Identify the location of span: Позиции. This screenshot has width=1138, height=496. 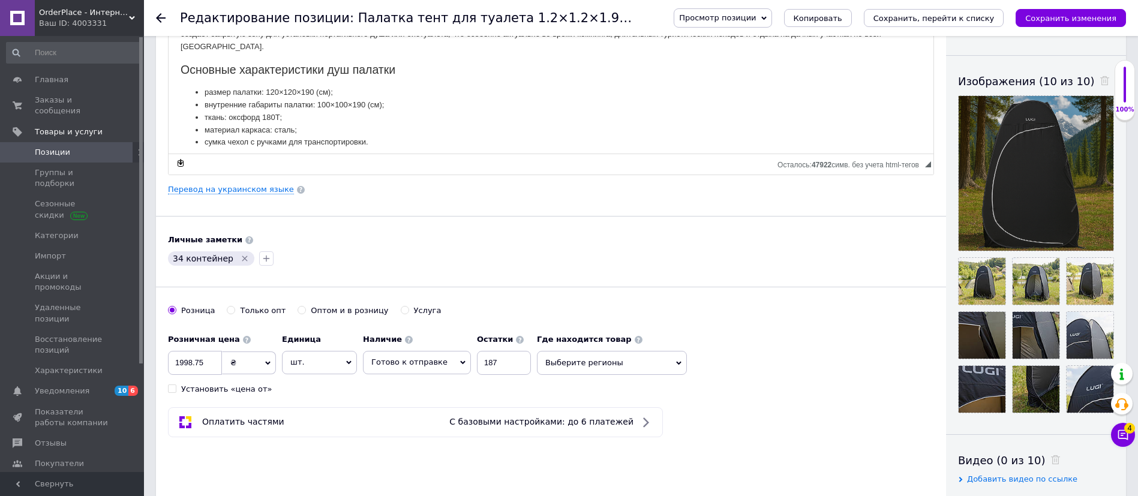
(52, 152).